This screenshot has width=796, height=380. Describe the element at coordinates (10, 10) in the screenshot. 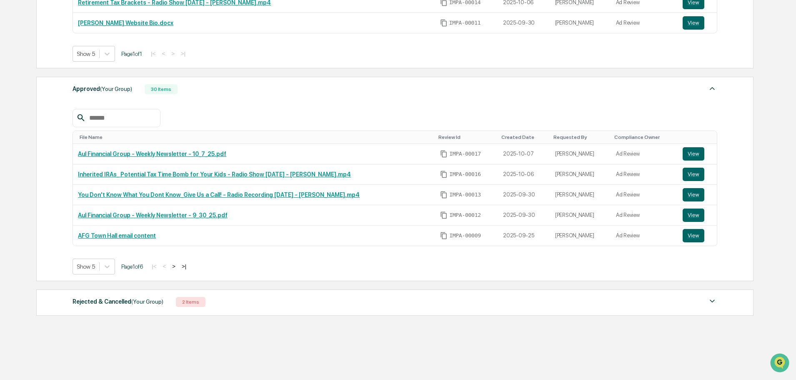

I see `img: f2157a4c-a0d3-4daa-907e-bb6f0de503a5-1751232295721` at that location.